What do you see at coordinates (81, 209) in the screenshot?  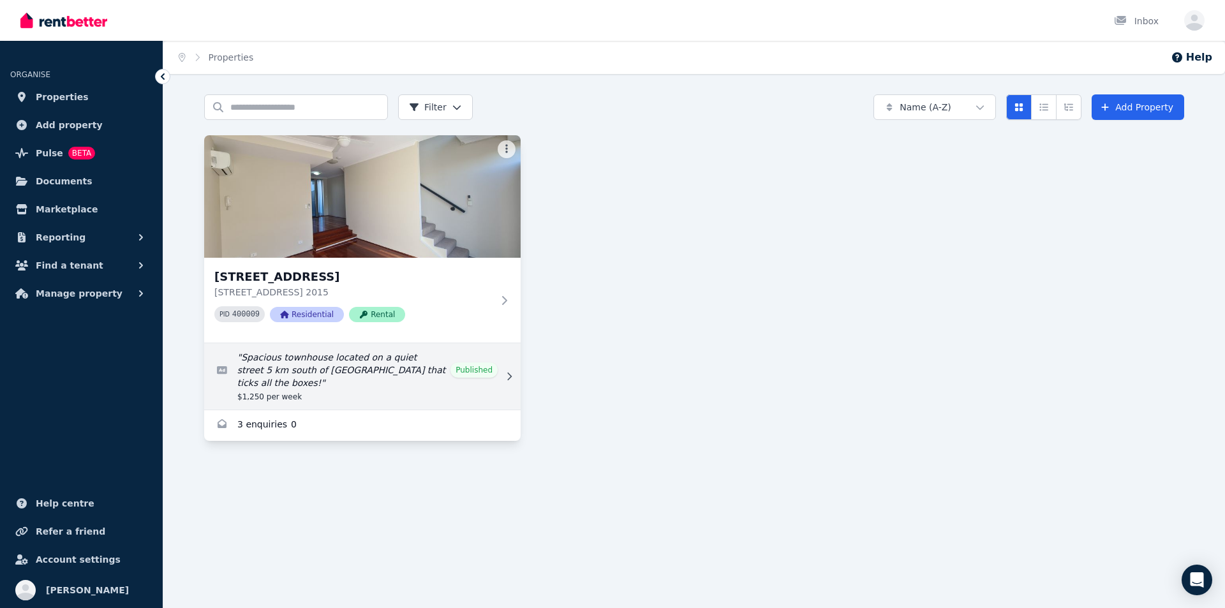 I see `a: Marketplace` at bounding box center [81, 209].